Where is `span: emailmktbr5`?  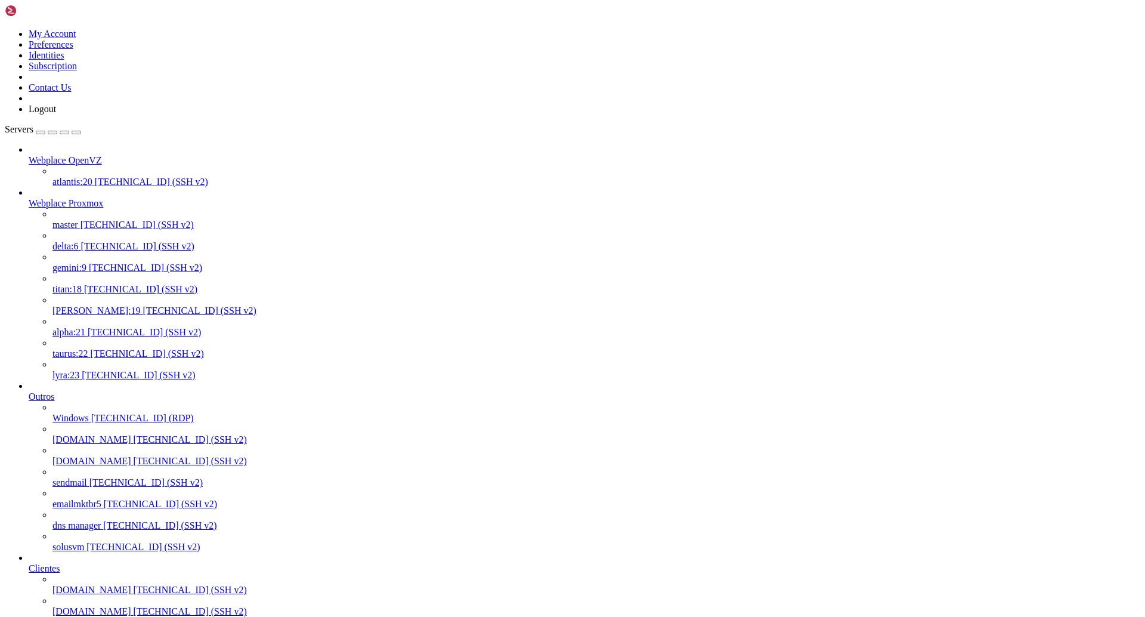
span: emailmktbr5 is located at coordinates (77, 503).